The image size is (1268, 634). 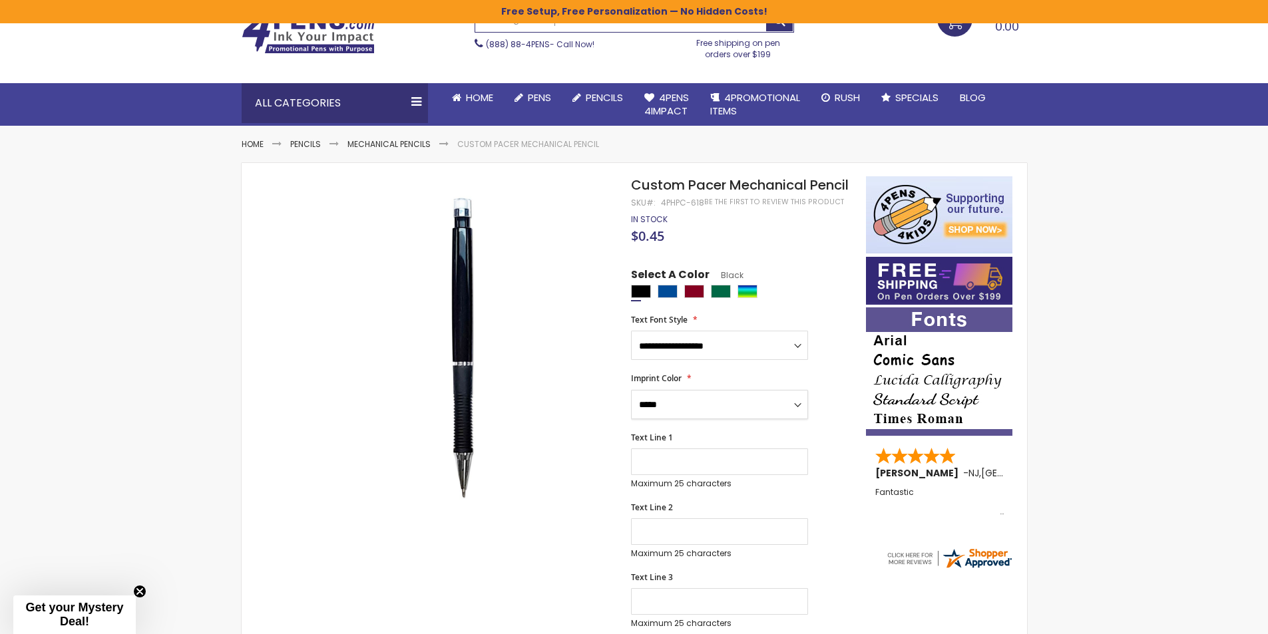 I want to click on span: Rush, so click(x=847, y=97).